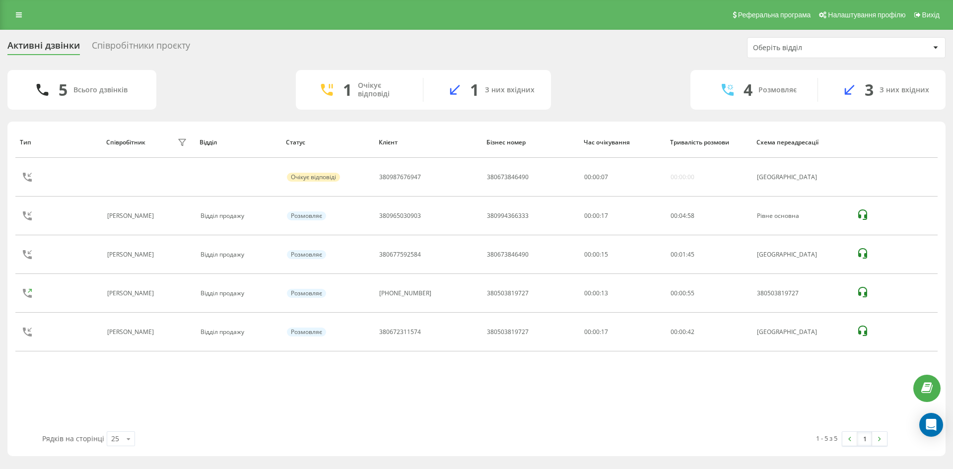  I want to click on span: 55, so click(691, 293).